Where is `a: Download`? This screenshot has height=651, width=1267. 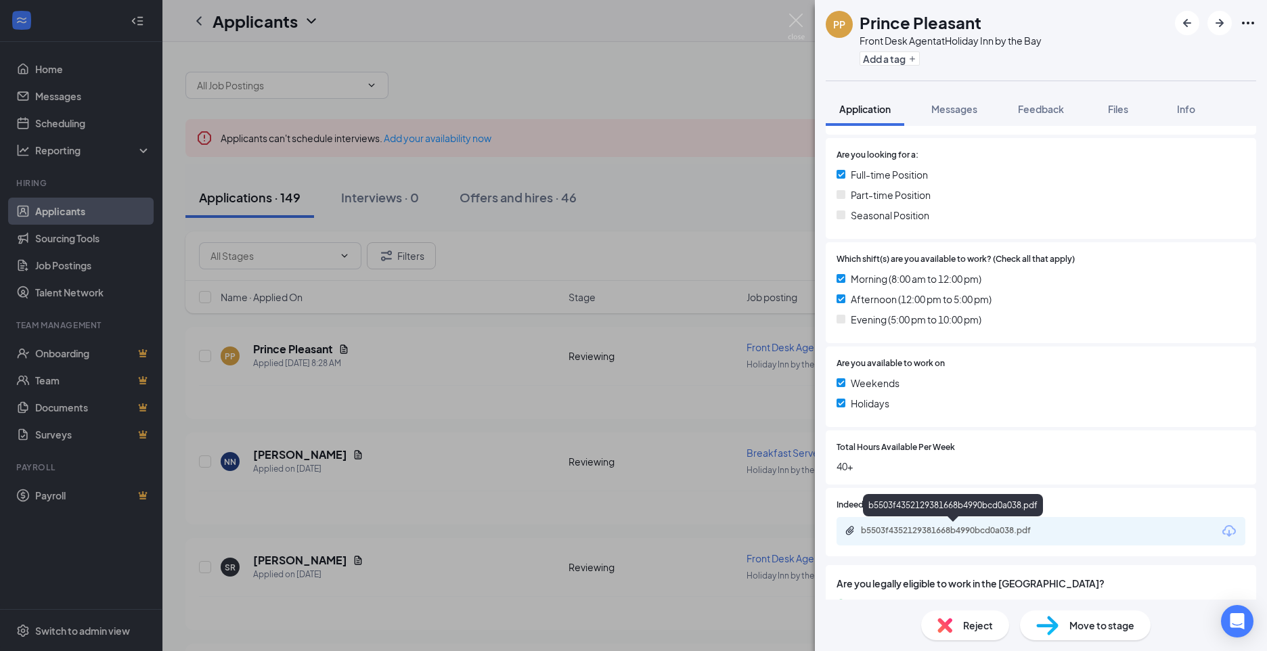
a: Download is located at coordinates (1229, 531).